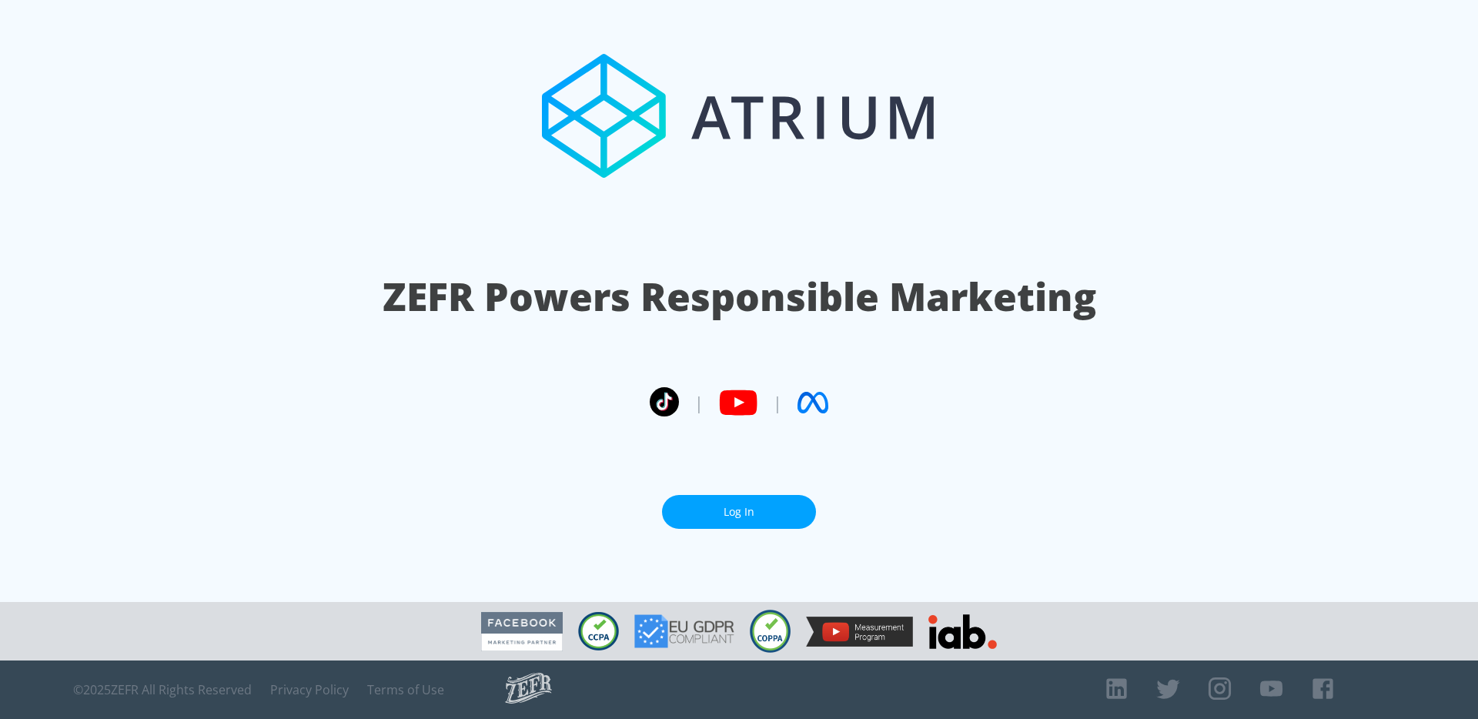  I want to click on img: IAB, so click(962, 631).